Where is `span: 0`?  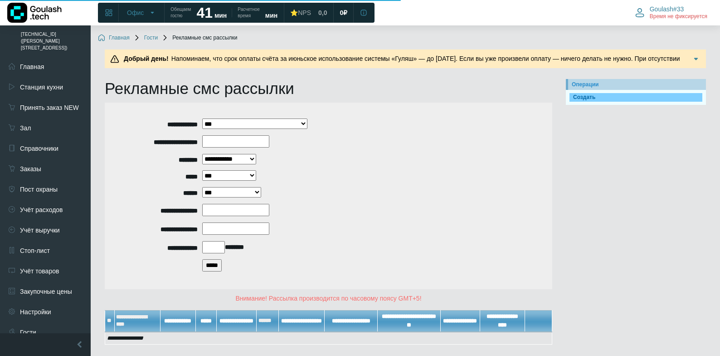
span: 0 is located at coordinates (341, 13).